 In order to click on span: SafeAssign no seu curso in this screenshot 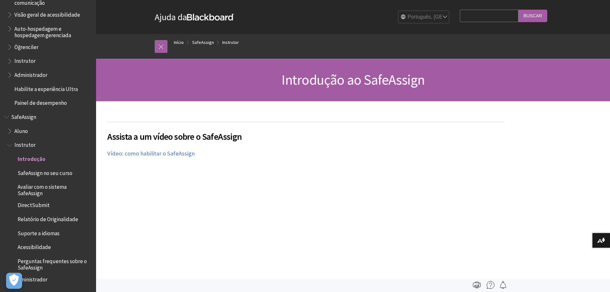, I will do `click(45, 172)`.